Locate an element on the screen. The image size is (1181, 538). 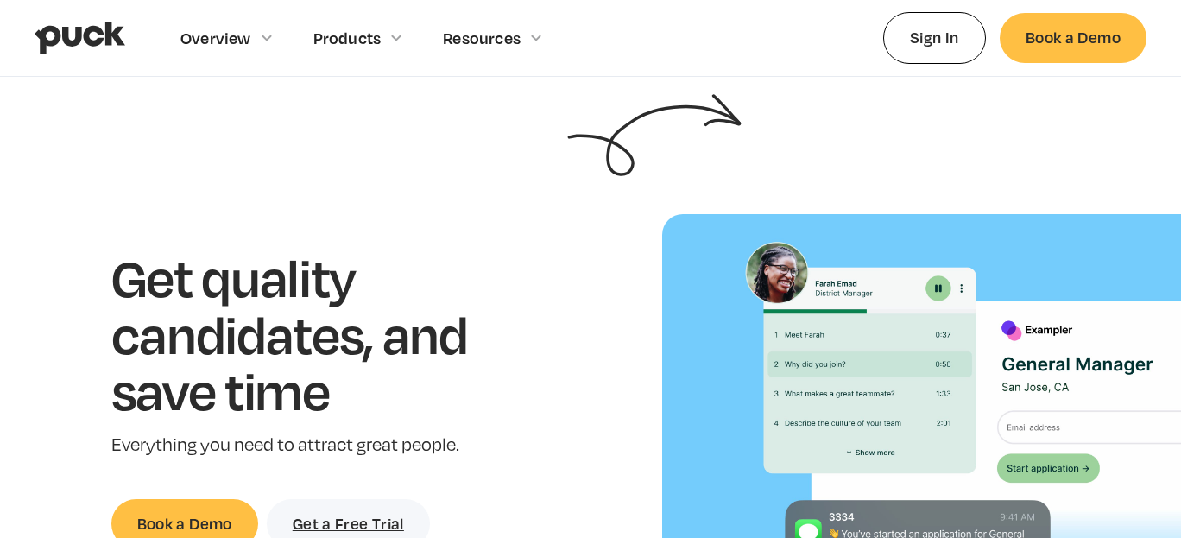
a: Book a Demo is located at coordinates (1073, 37).